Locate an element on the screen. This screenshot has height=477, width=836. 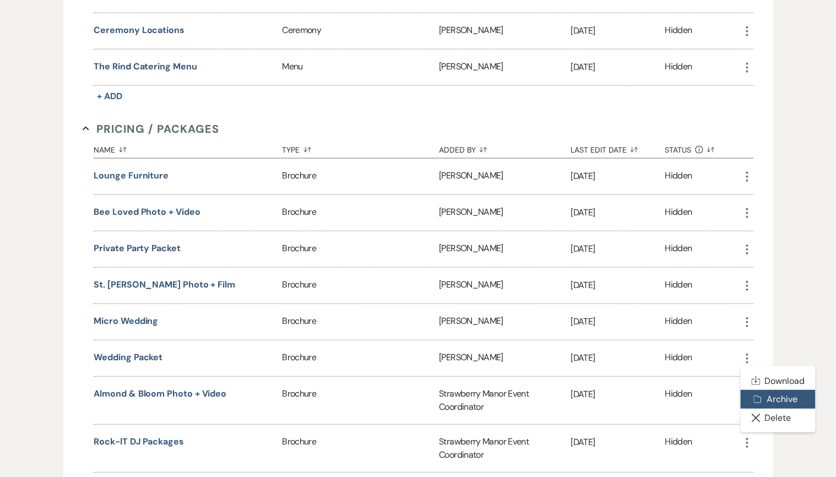
button: Delete is located at coordinates (778, 418).